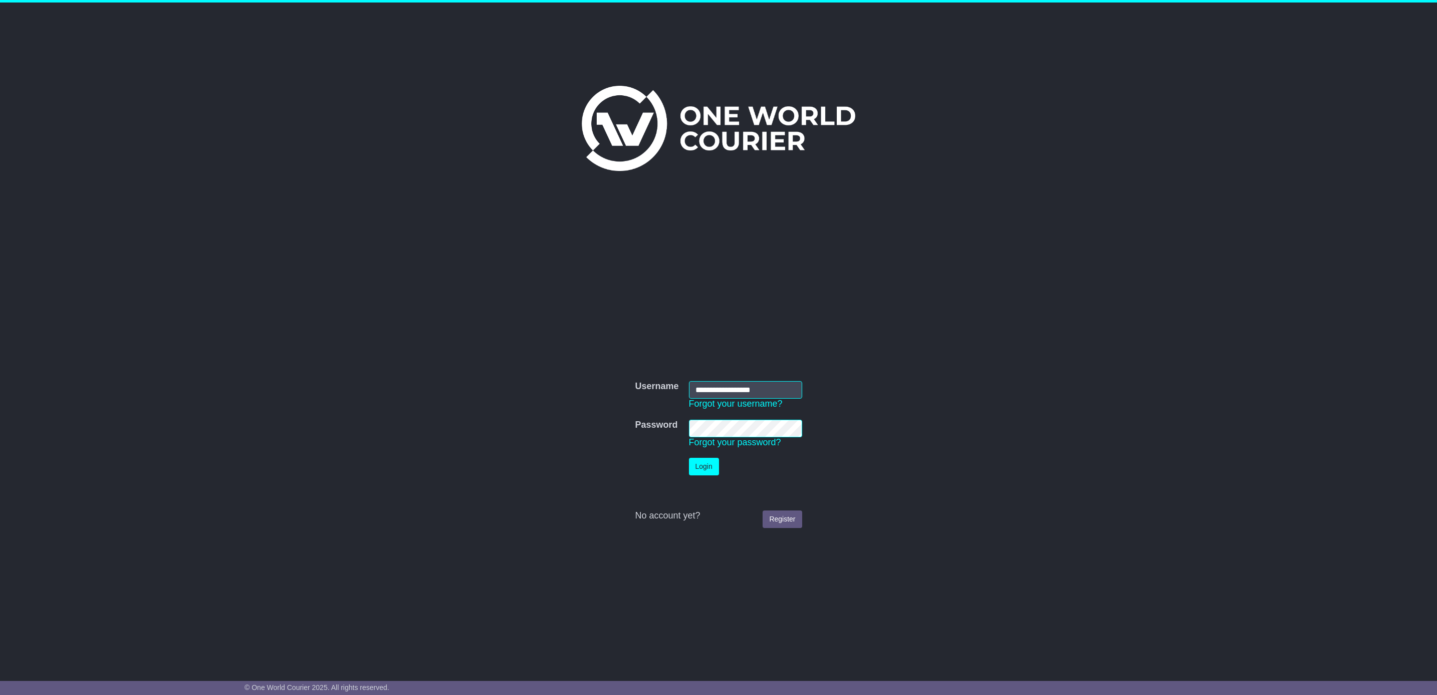  What do you see at coordinates (656, 425) in the screenshot?
I see `label: Password` at bounding box center [656, 425].